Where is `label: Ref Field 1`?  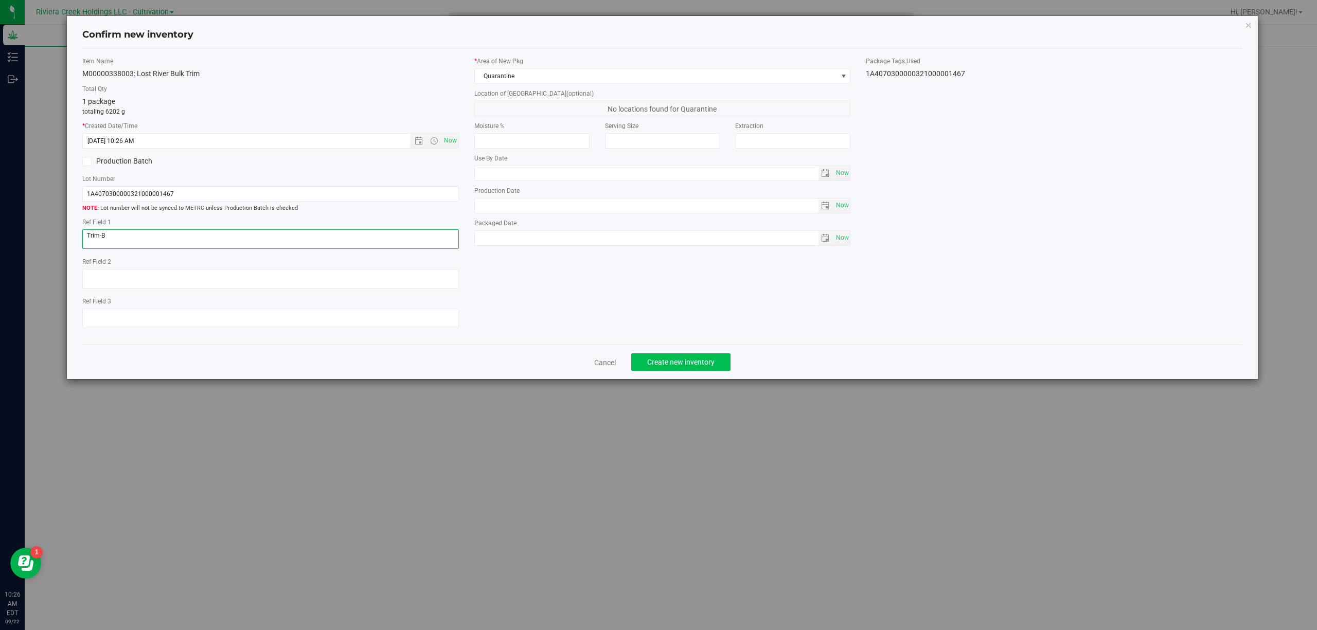
label: Ref Field 1 is located at coordinates (271, 222).